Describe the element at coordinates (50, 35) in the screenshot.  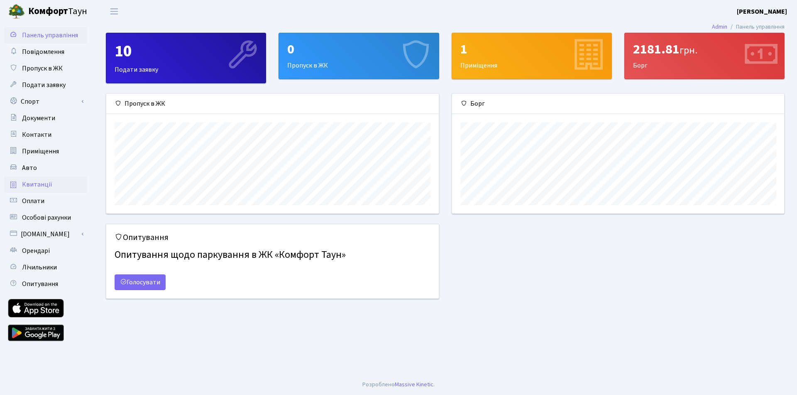
I see `span: Панель управління` at that location.